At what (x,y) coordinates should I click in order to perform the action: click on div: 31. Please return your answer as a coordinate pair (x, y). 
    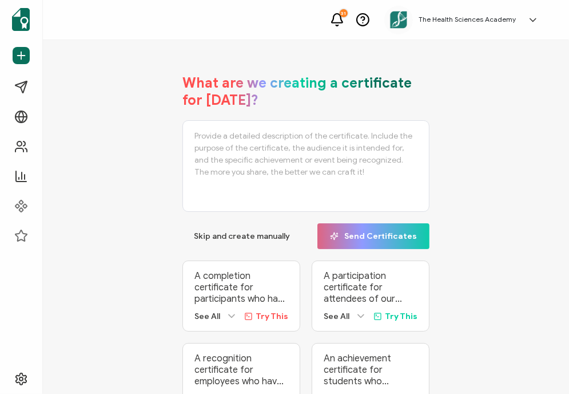
    Looking at the image, I should click on (344, 13).